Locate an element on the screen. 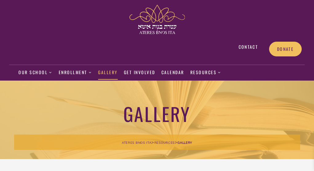 This screenshot has width=314, height=171. span: Contact is located at coordinates (248, 47).